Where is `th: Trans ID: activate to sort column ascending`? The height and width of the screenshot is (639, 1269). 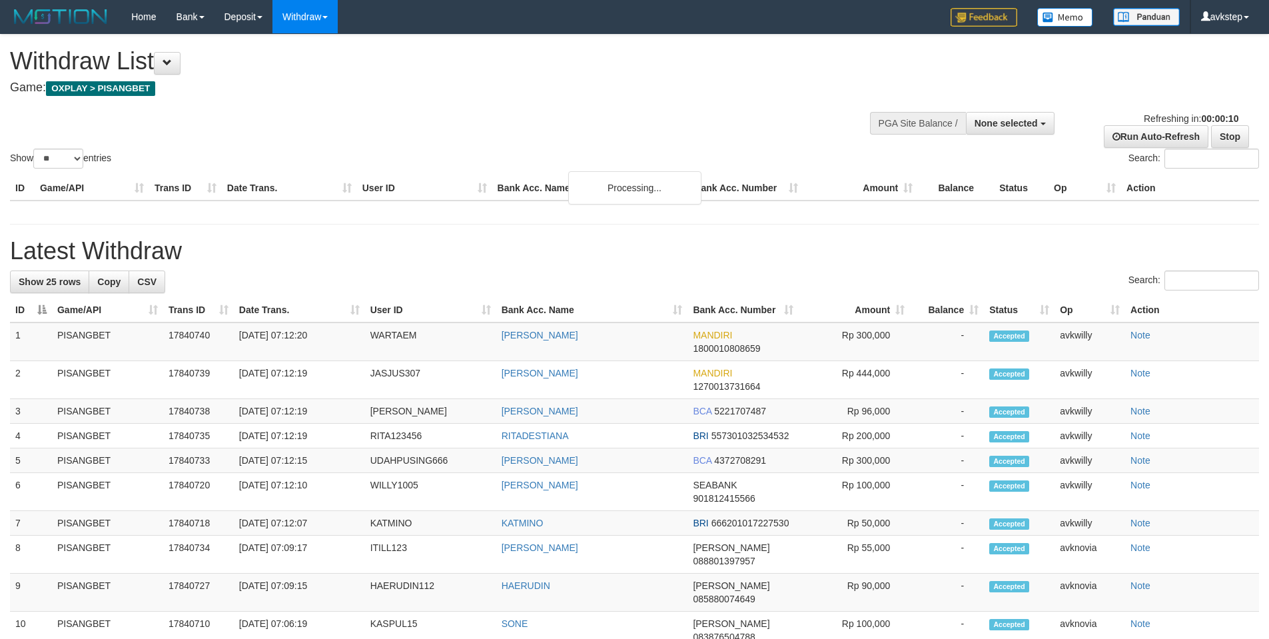
th: Trans ID: activate to sort column ascending is located at coordinates (198, 310).